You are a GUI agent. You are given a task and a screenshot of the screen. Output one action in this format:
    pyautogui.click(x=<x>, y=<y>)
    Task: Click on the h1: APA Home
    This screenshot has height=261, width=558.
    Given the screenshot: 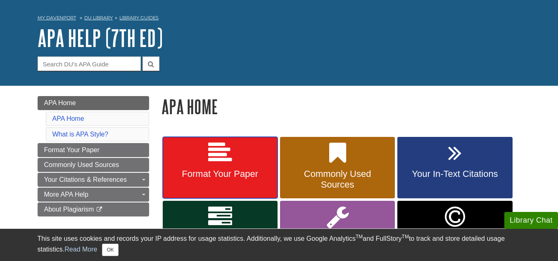 What is the action you would take?
    pyautogui.click(x=341, y=106)
    